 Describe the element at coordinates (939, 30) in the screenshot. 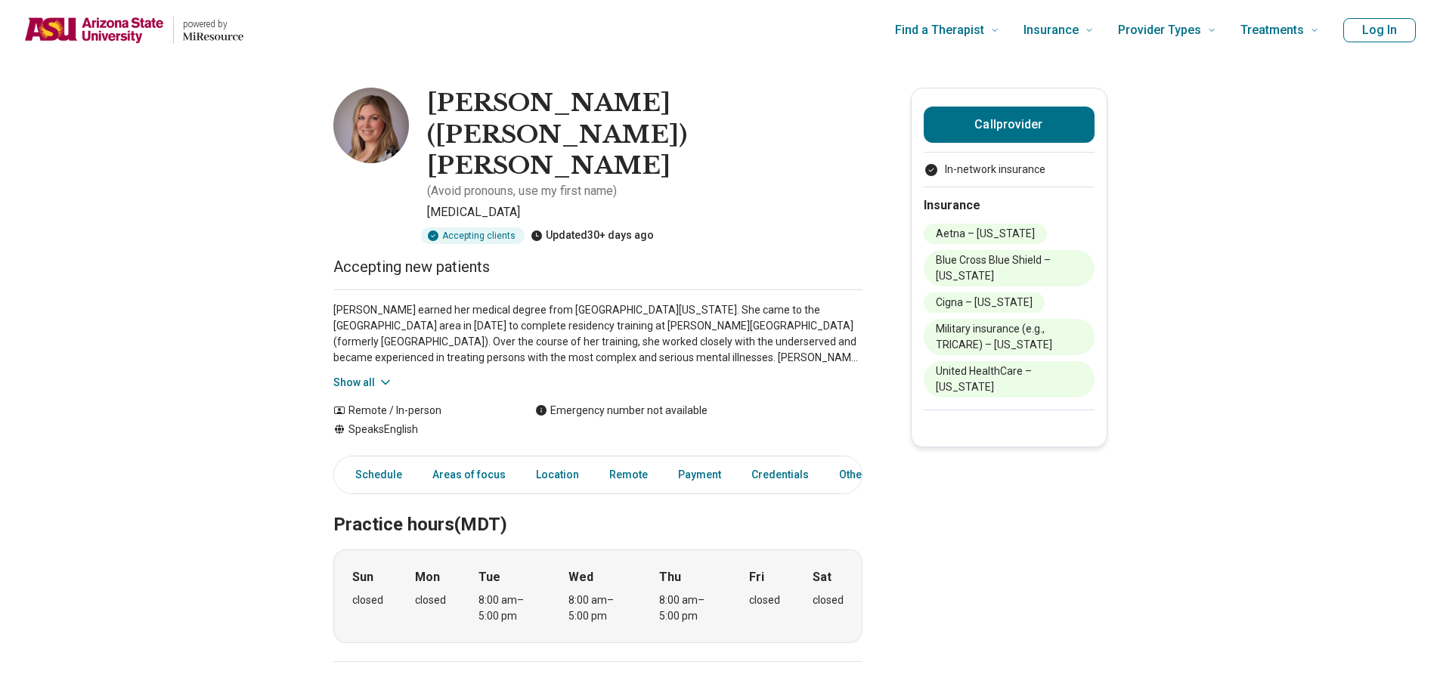

I see `span: Find a Therapist` at that location.